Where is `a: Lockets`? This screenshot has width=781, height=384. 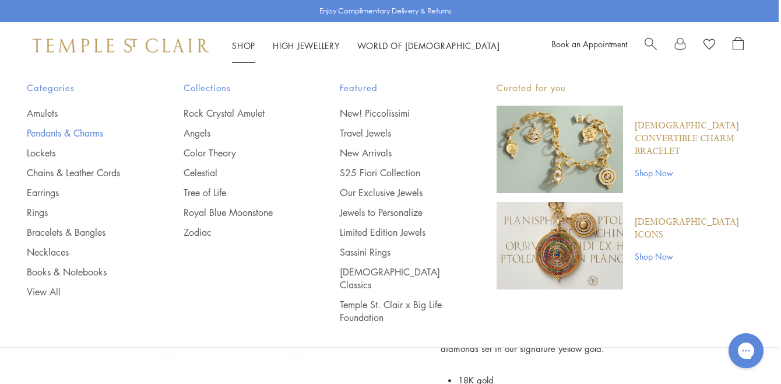 a: Lockets is located at coordinates (82, 153).